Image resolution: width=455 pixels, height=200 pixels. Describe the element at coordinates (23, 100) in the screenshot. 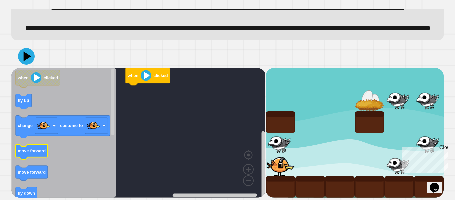

I see `text: fly up` at that location.